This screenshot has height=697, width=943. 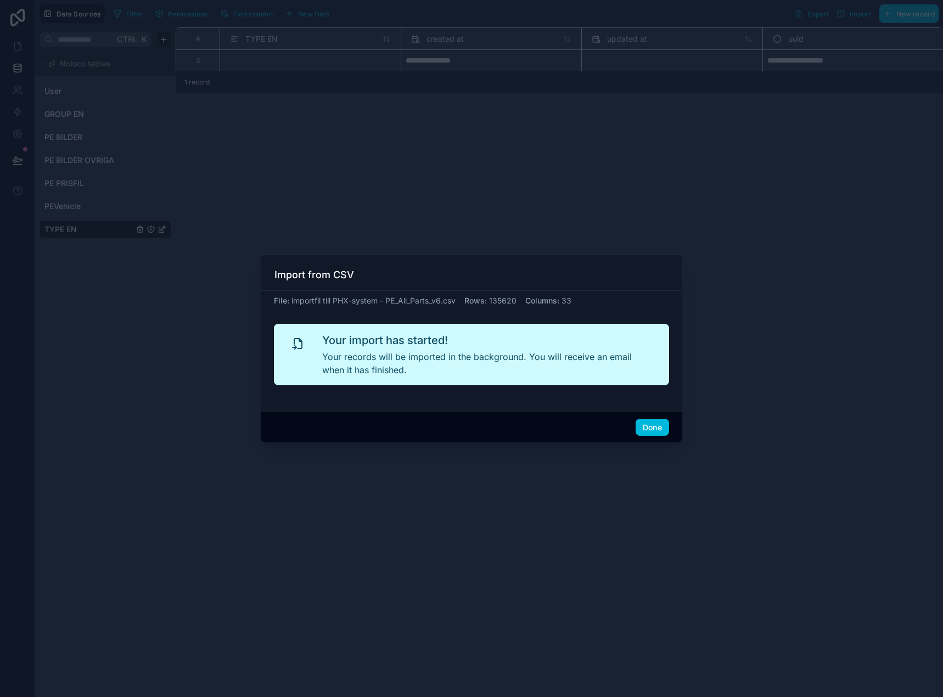 I want to click on h2: Your import has started!, so click(x=487, y=340).